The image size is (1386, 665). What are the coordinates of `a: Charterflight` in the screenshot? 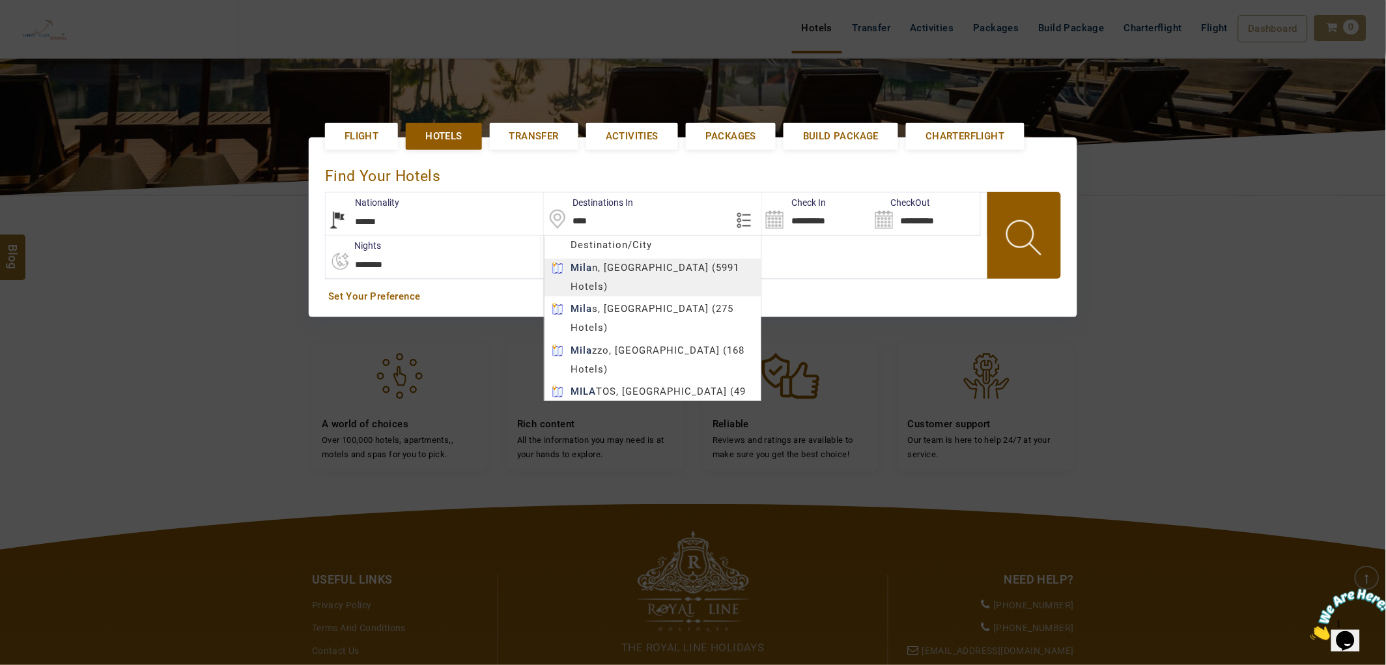 It's located at (965, 136).